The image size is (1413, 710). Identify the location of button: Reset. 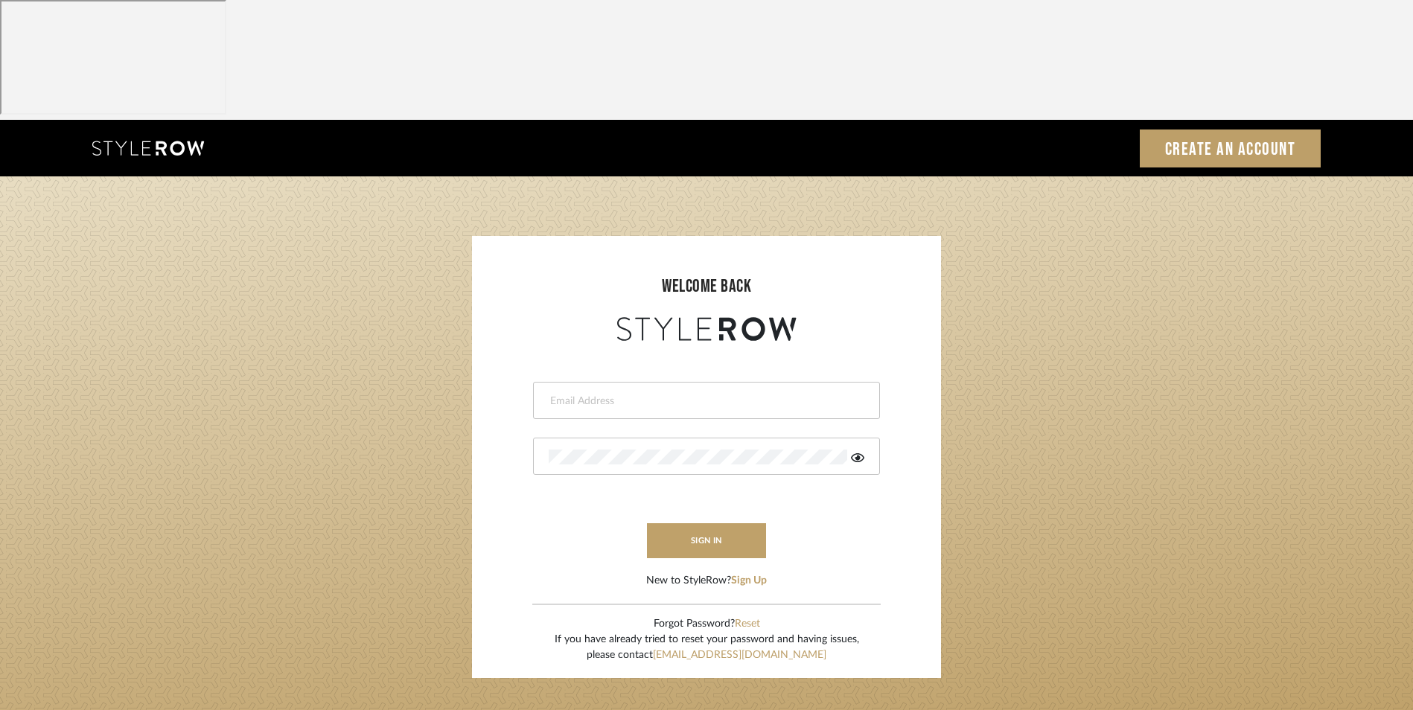
(747, 624).